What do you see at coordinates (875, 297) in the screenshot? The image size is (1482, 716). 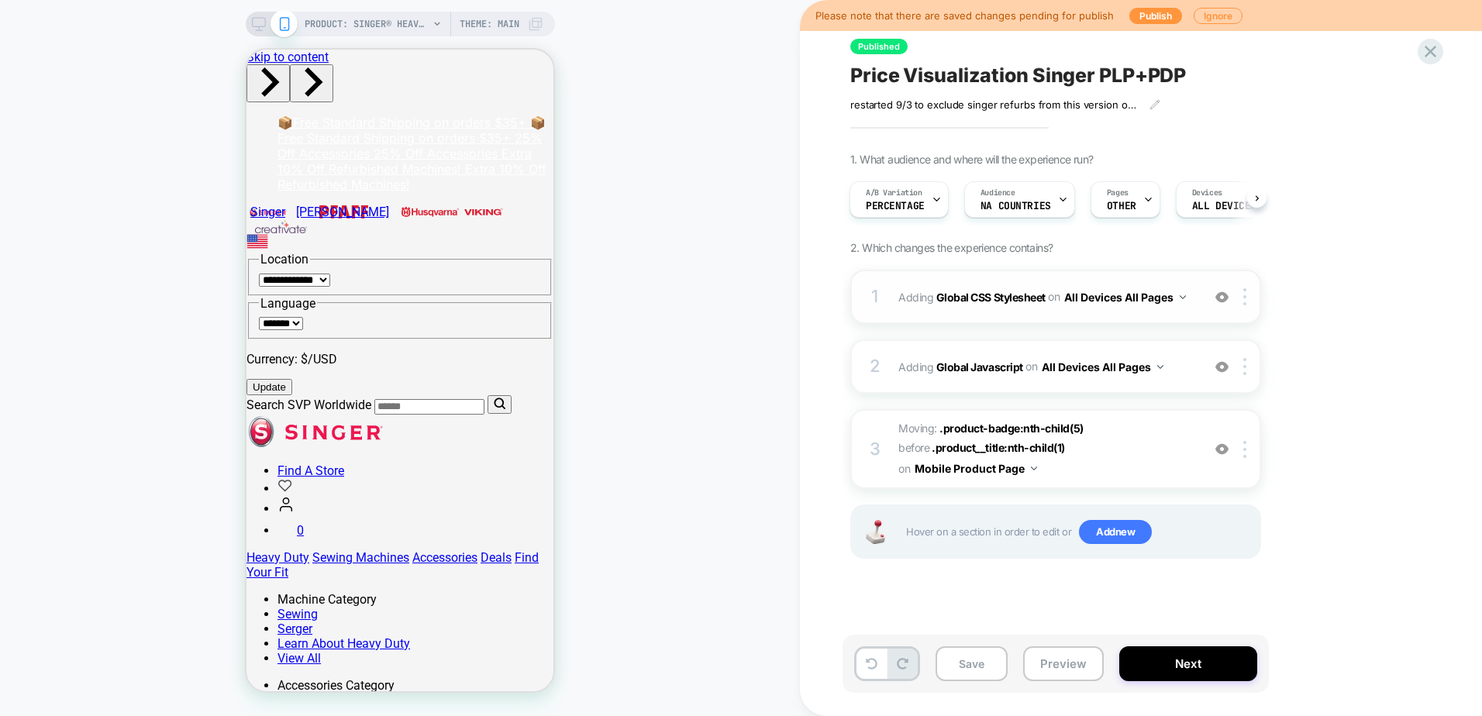 I see `div: 1` at bounding box center [875, 297].